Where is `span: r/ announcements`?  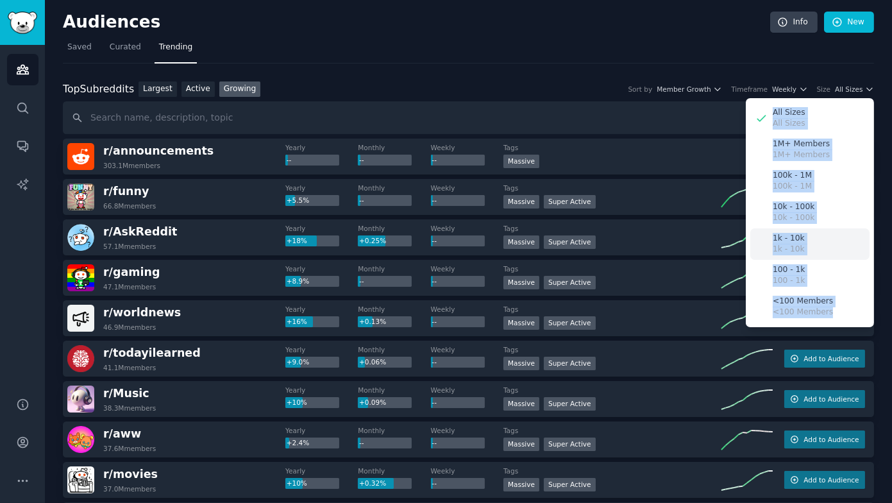
span: r/ announcements is located at coordinates (158, 151).